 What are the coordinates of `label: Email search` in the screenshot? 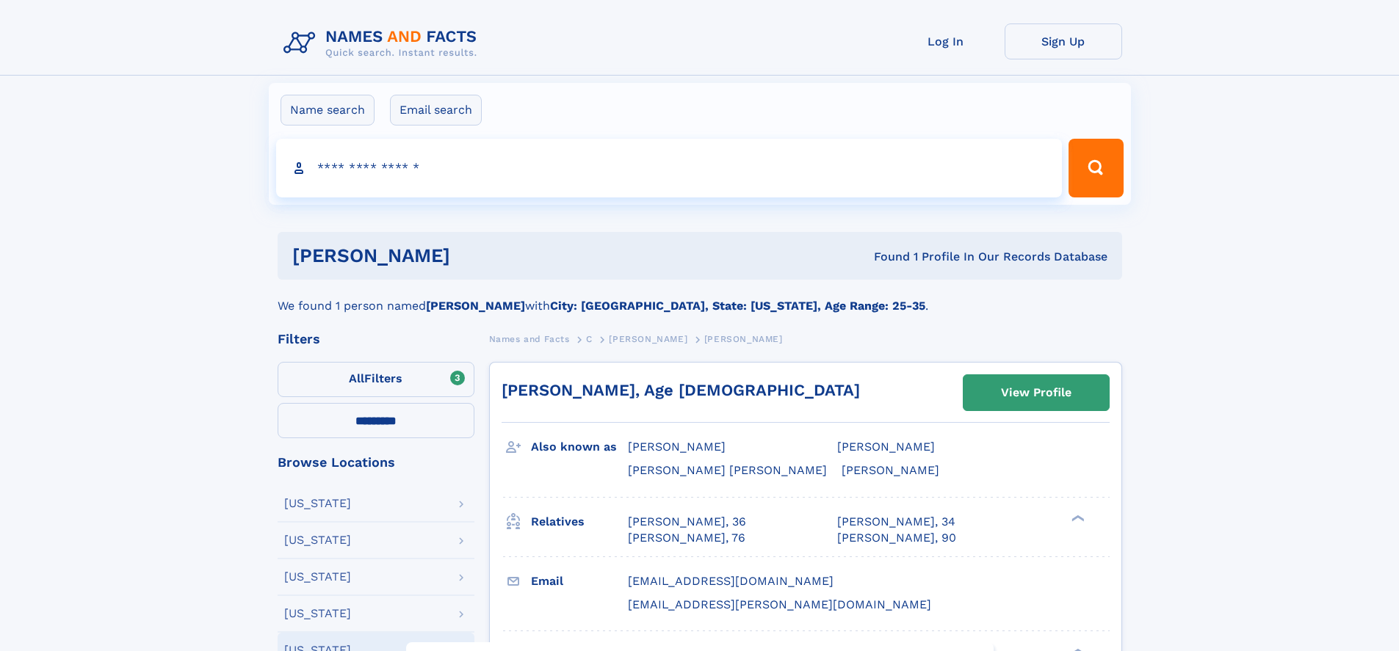 It's located at (435, 110).